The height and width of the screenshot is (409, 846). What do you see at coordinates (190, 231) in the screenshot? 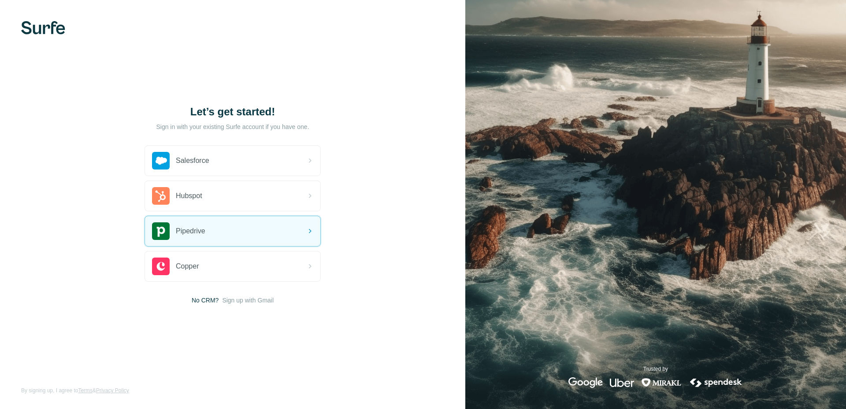
I see `span: Pipedrive` at bounding box center [190, 231].